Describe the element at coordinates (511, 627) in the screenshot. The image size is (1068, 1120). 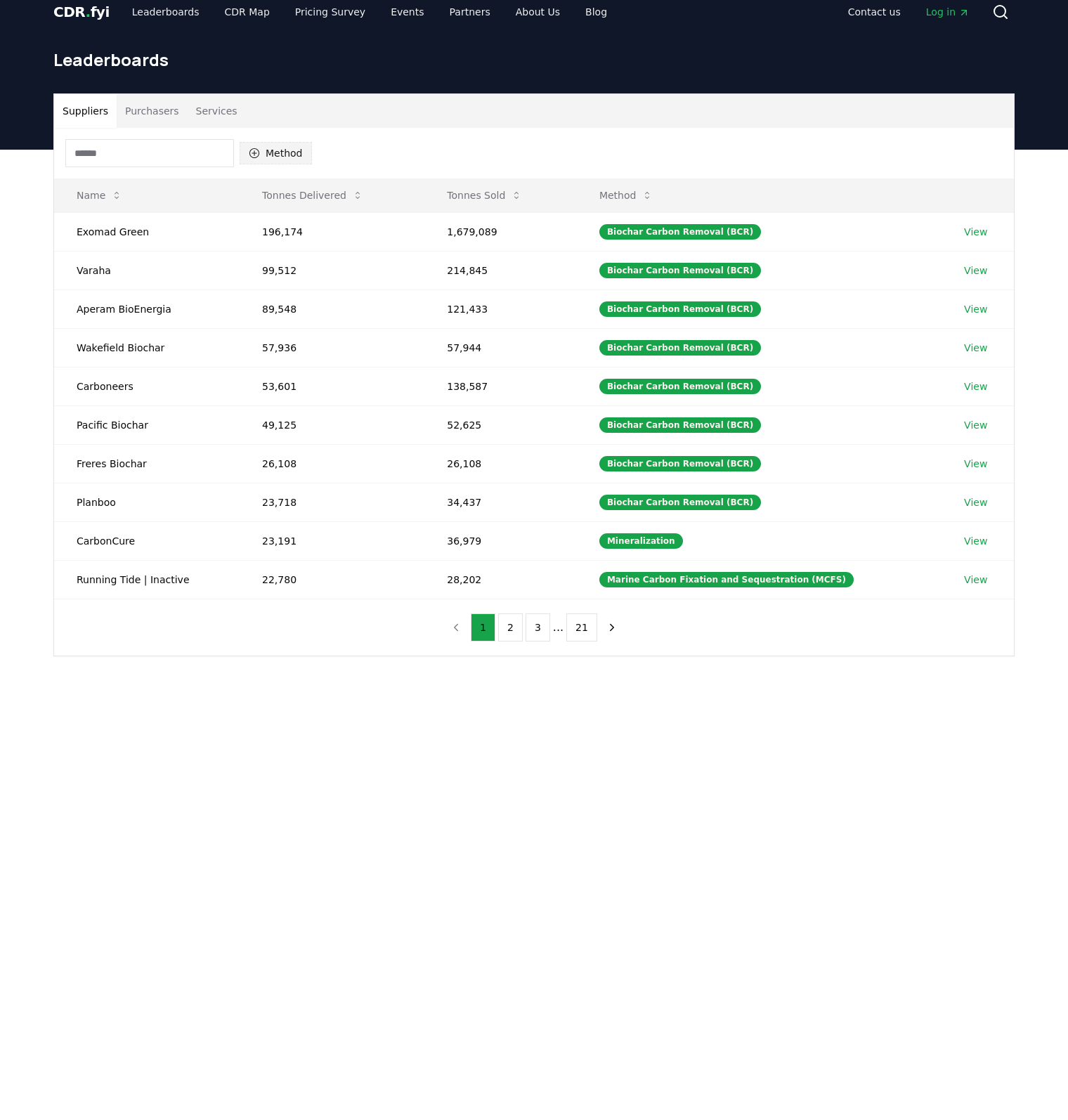
I see `button: 2` at that location.